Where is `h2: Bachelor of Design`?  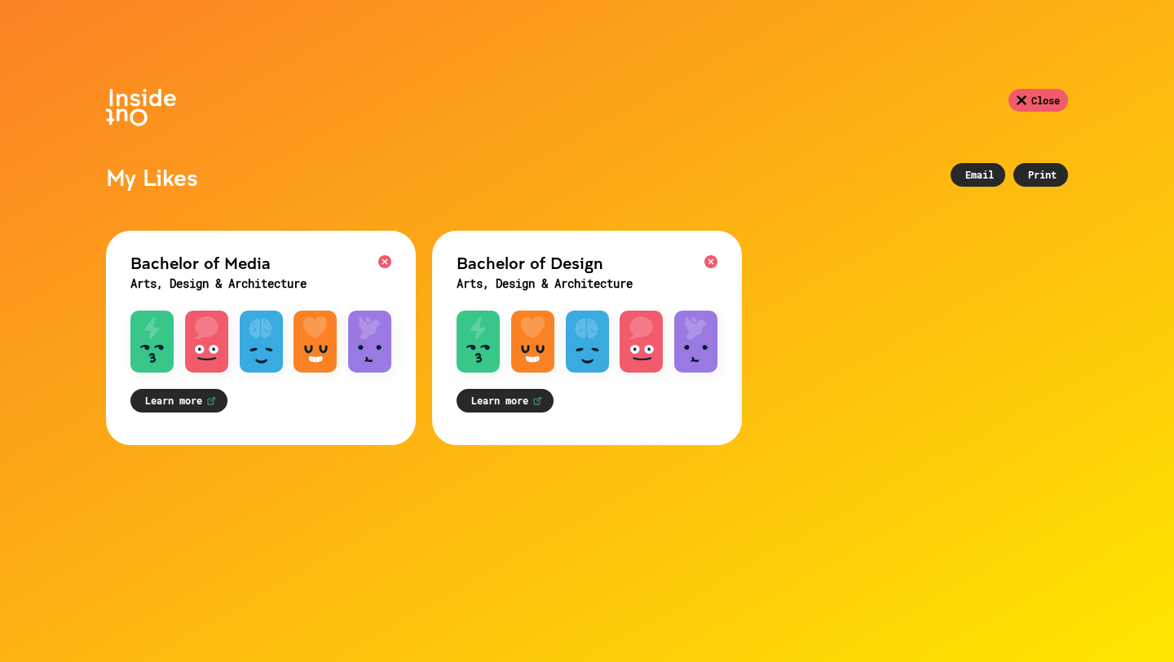
h2: Bachelor of Design is located at coordinates (587, 263).